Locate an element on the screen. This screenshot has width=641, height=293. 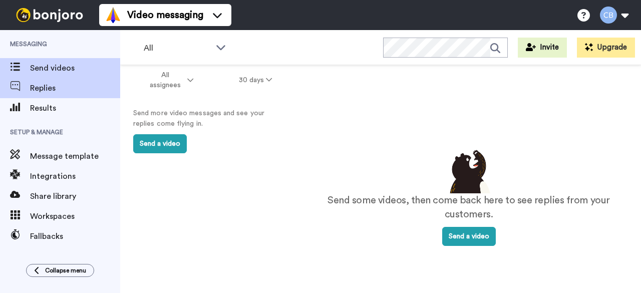
span: Message template is located at coordinates (75, 156).